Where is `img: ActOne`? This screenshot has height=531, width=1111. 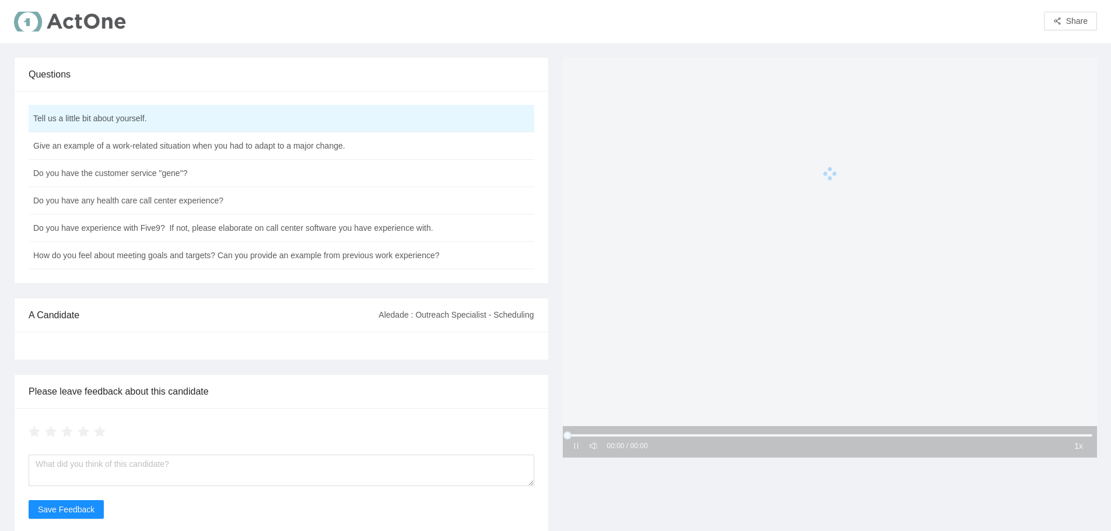
img: ActOne is located at coordinates (71, 22).